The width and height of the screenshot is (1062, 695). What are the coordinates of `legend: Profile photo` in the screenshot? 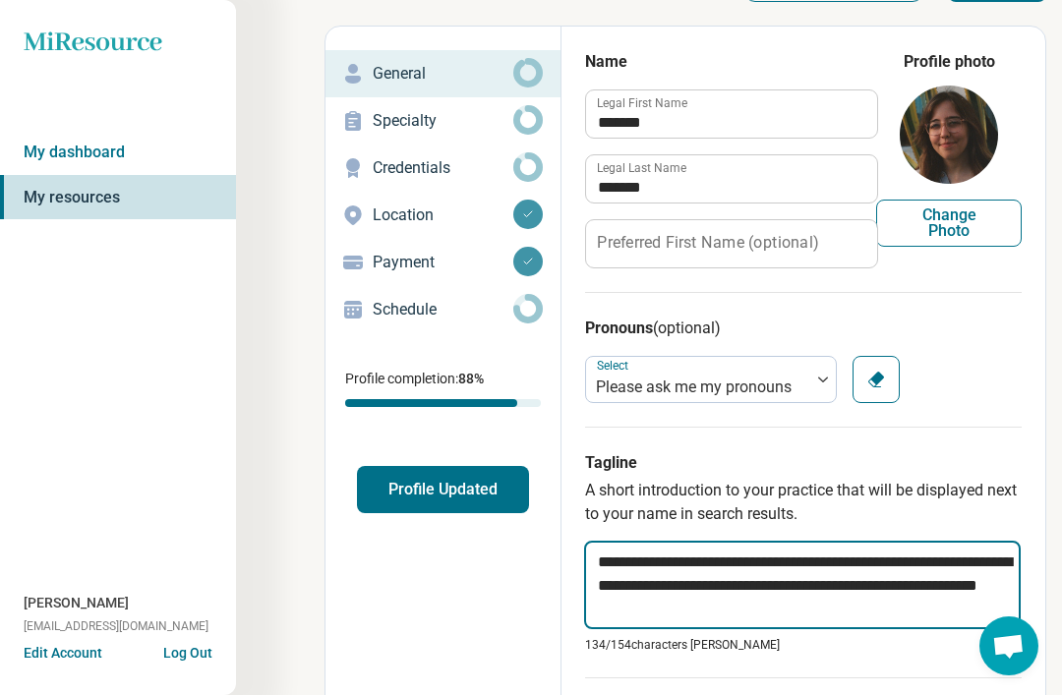 It's located at (949, 62).